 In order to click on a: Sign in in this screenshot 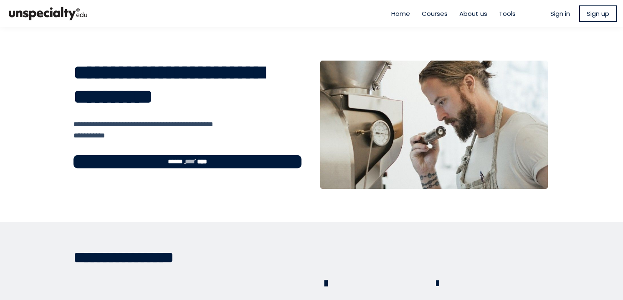, I will do `click(560, 13)`.